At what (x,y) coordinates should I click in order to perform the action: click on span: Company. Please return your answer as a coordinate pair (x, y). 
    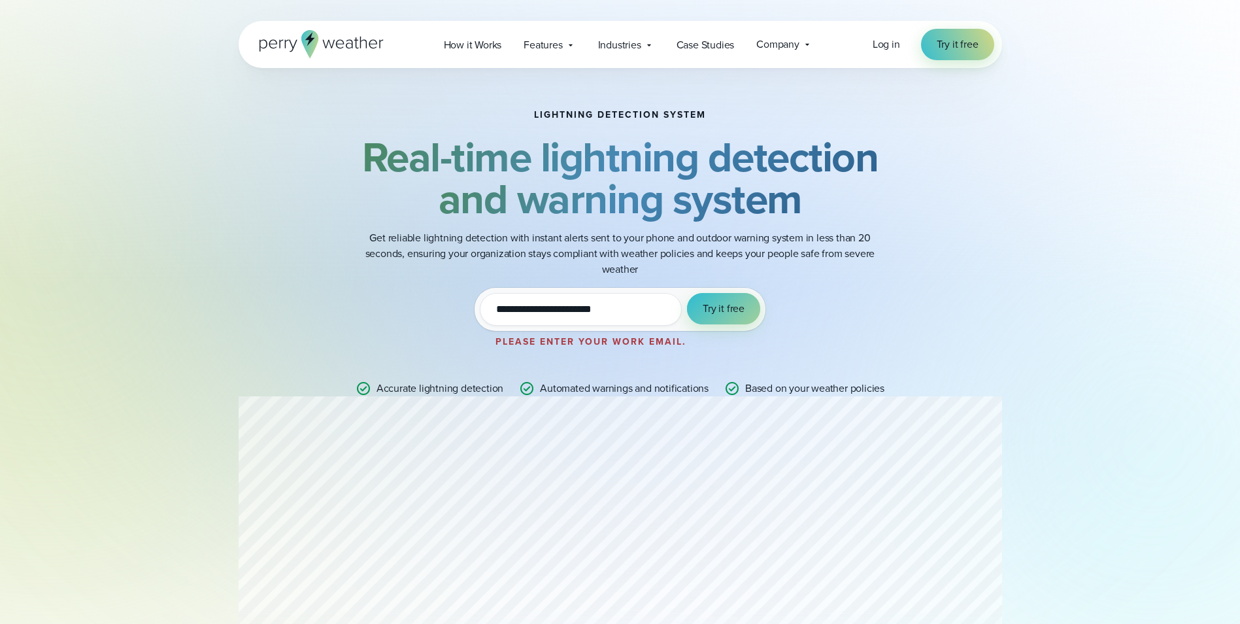
    Looking at the image, I should click on (778, 44).